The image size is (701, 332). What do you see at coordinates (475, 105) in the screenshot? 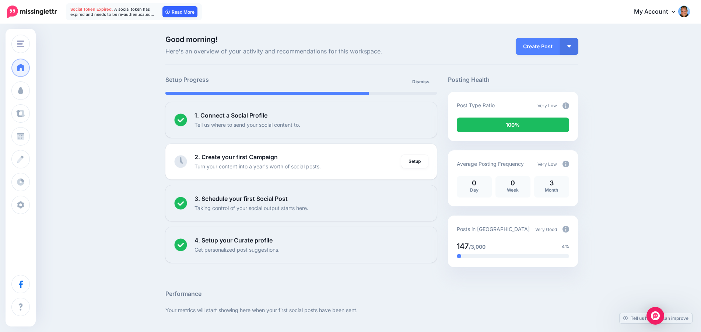
I see `p: Post Type Ratio` at bounding box center [475, 105].